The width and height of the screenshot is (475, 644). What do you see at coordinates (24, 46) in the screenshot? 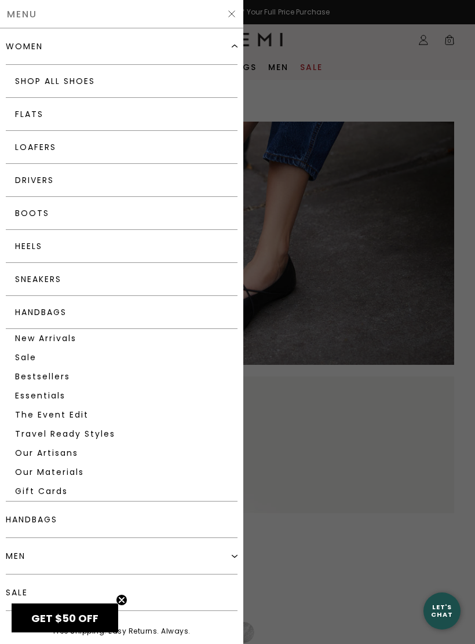
I see `div: women` at bounding box center [24, 46].